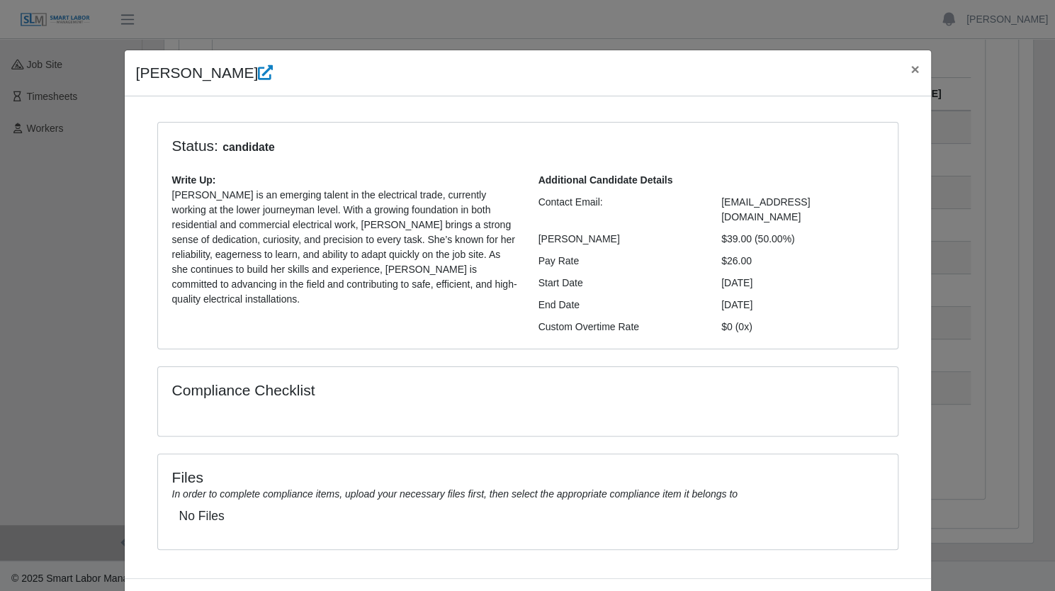 Image resolution: width=1055 pixels, height=591 pixels. I want to click on span: candidate, so click(249, 147).